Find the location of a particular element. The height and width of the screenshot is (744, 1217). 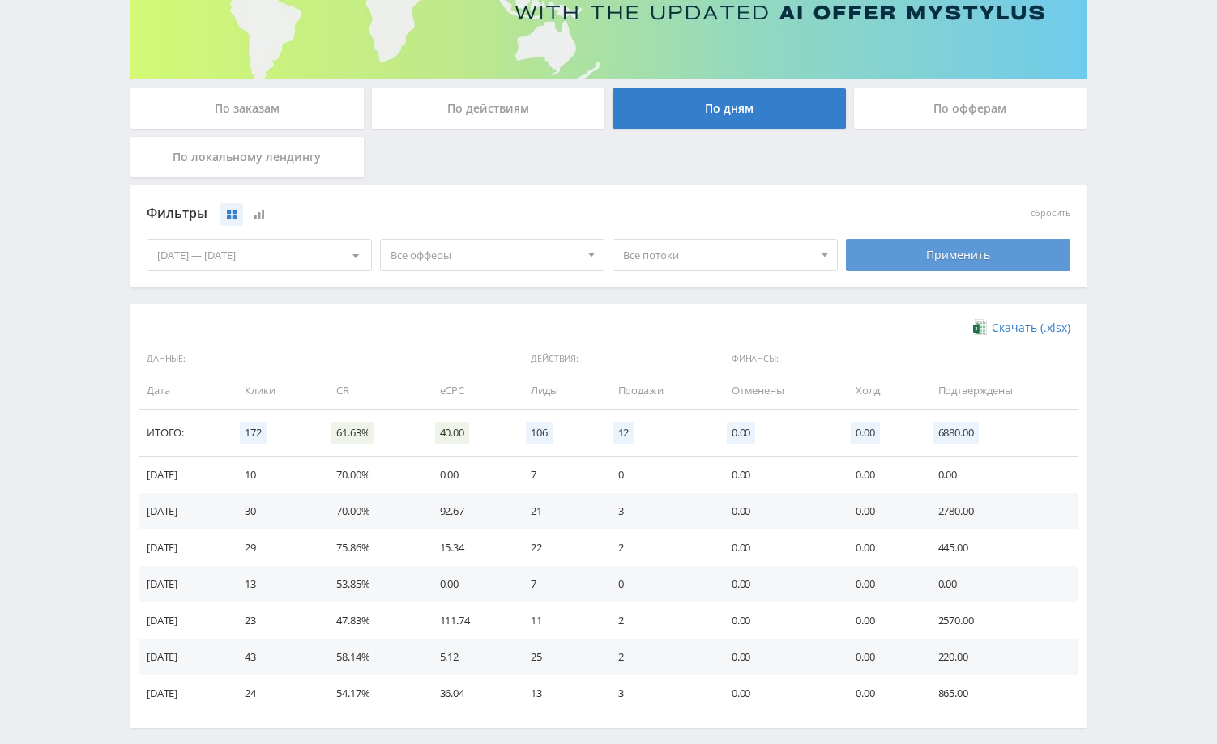

td: eCPC is located at coordinates (469, 390).